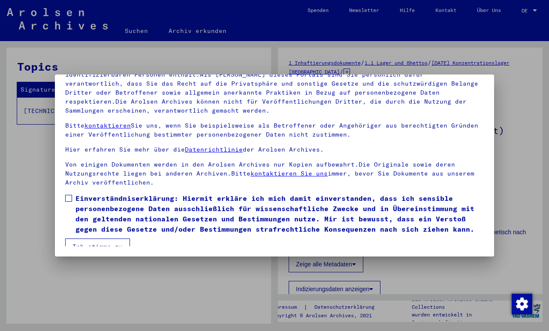 The width and height of the screenshot is (549, 331). What do you see at coordinates (280, 214) in the screenshot?
I see `span: Einverständniserklärung: Hiermit erkläre ich mich damit einverstanden, dass ich sensible personen...` at bounding box center [280, 214].